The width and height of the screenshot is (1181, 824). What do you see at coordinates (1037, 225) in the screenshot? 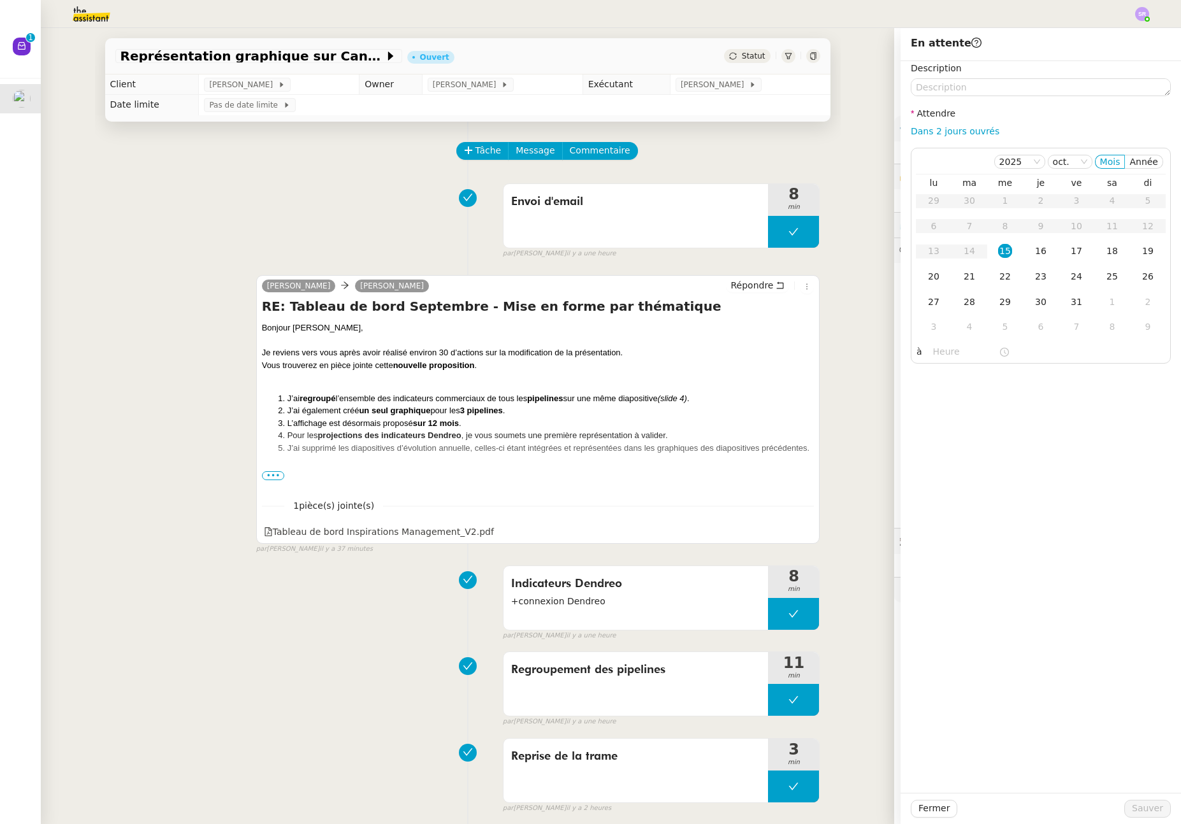
I see `div: ⏲️Tâches 109:33` at bounding box center [1037, 225].